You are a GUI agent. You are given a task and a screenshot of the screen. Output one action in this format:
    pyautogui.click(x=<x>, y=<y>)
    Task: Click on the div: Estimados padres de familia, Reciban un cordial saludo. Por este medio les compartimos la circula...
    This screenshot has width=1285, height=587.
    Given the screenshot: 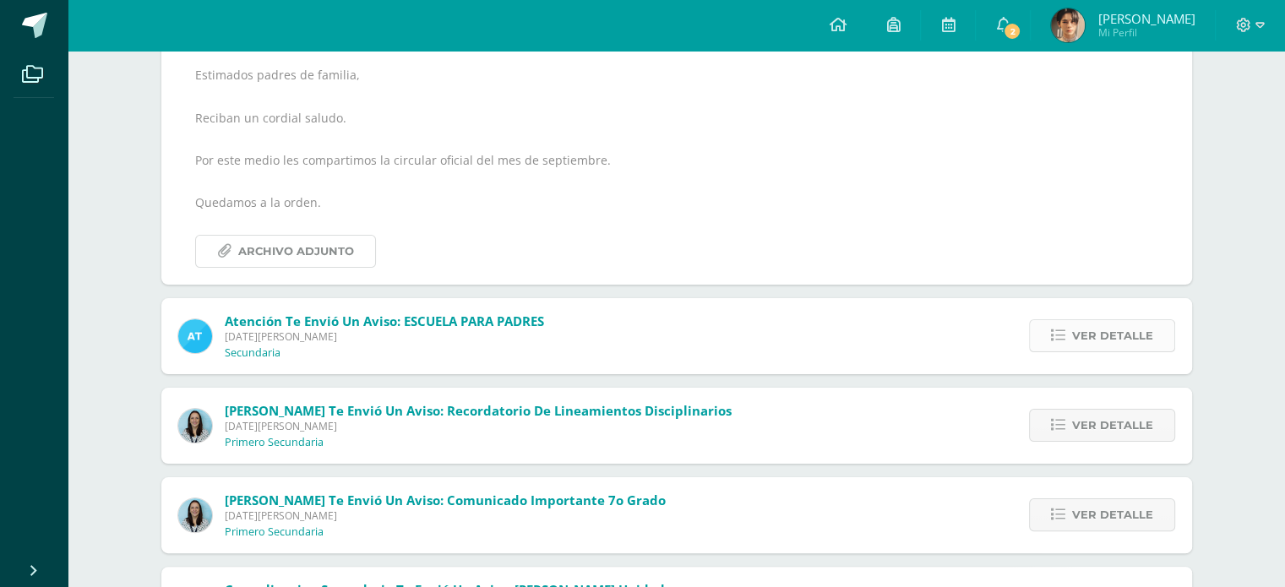 What is the action you would take?
    pyautogui.click(x=677, y=166)
    